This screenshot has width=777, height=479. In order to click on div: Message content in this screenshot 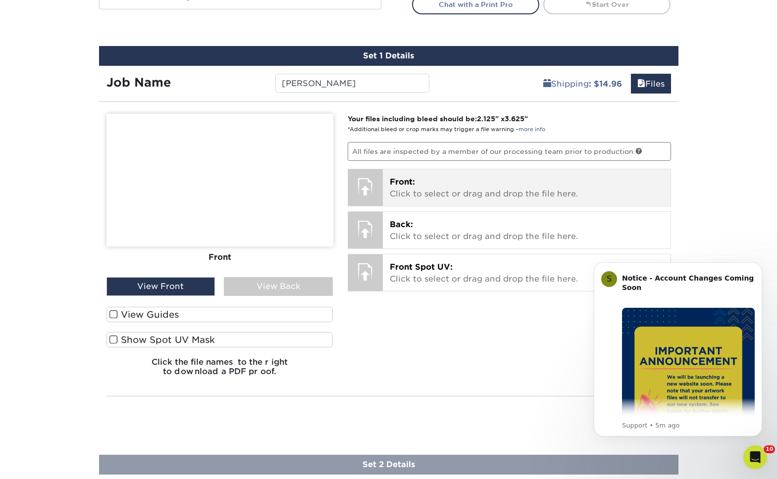, I will do `click(109, 96)`.